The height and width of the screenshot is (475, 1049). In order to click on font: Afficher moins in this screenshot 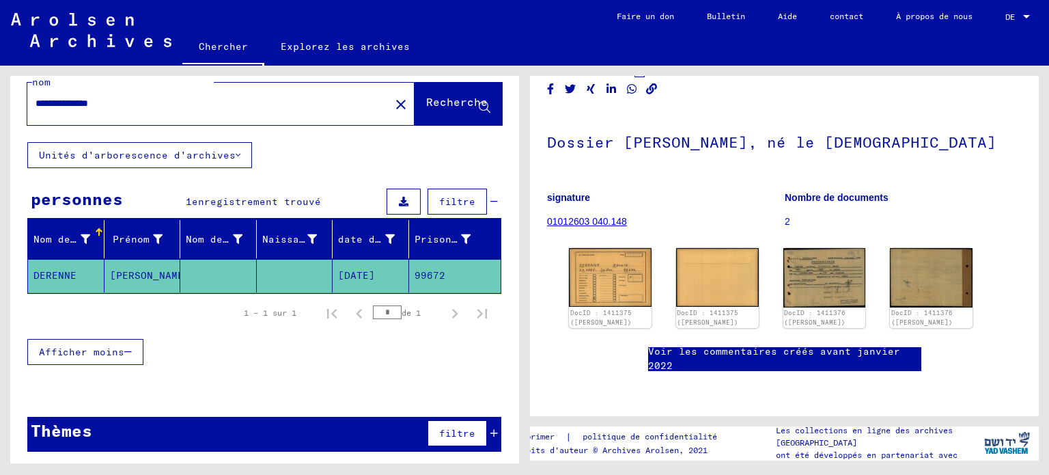, I will do `click(81, 352)`.